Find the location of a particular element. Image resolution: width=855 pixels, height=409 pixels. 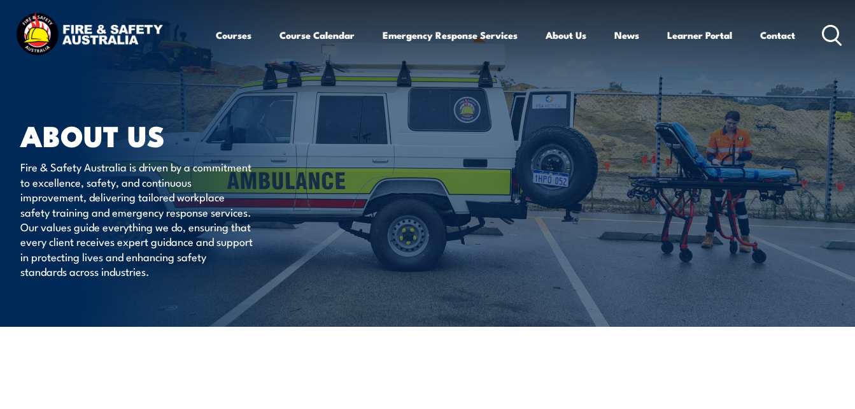

a: Learner Portal is located at coordinates (700, 35).